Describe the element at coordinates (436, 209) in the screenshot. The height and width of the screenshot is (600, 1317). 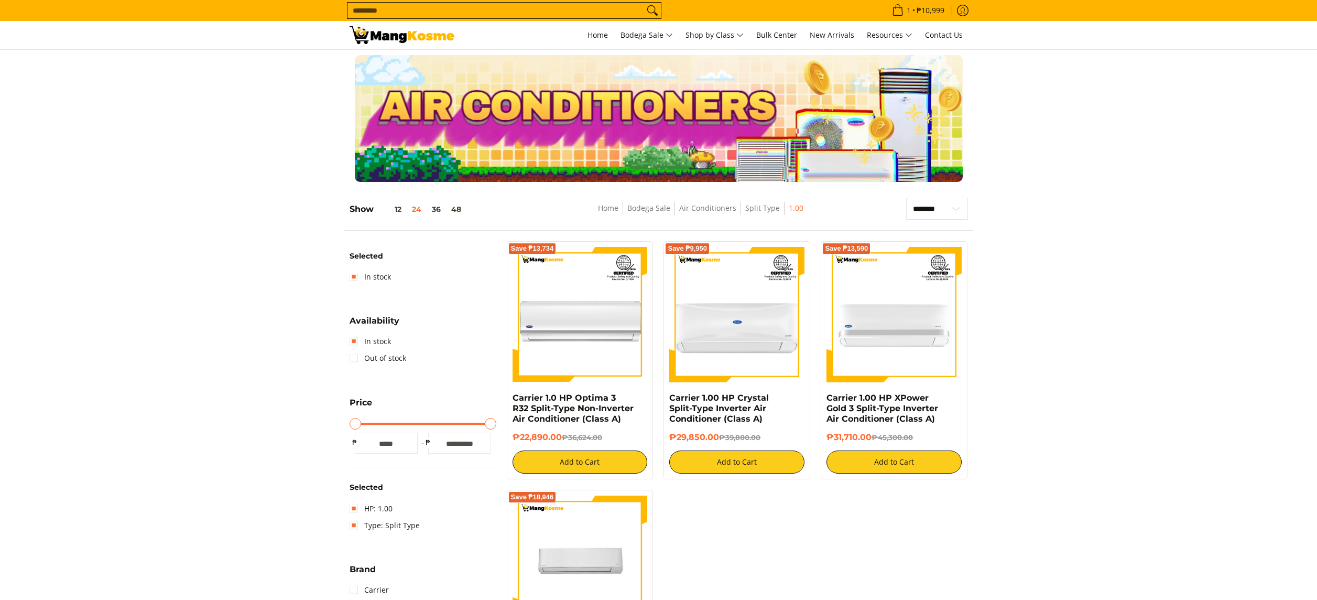
I see `button: 36` at that location.